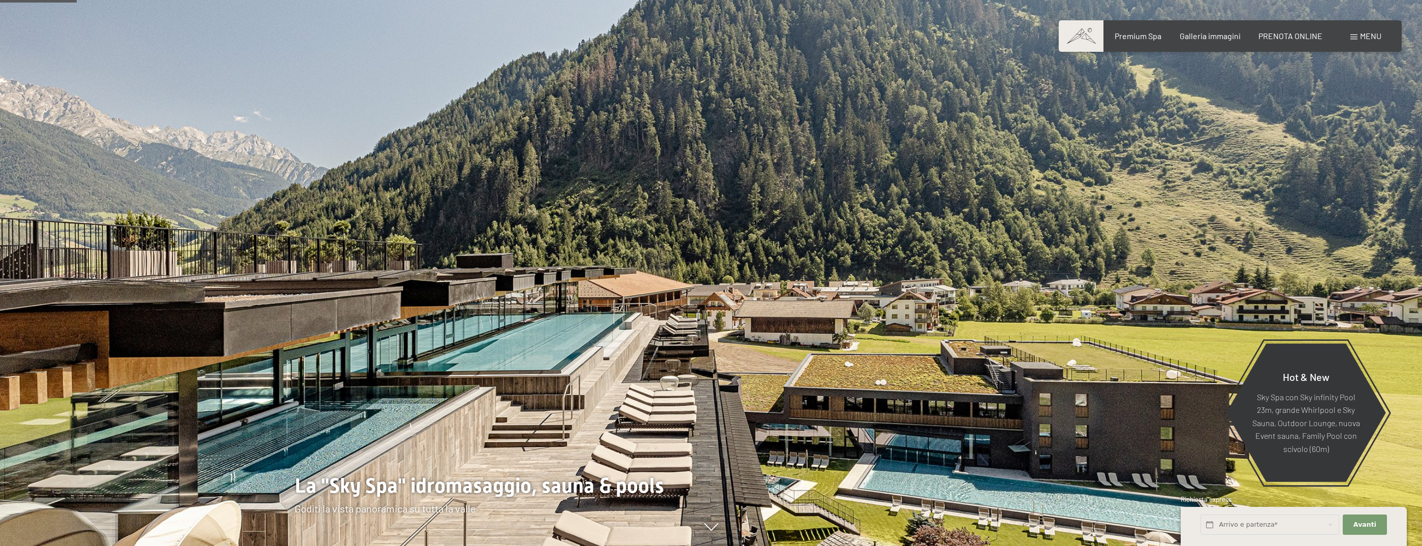 This screenshot has width=1422, height=546. Describe the element at coordinates (1138, 36) in the screenshot. I see `a: Premium Spa` at that location.